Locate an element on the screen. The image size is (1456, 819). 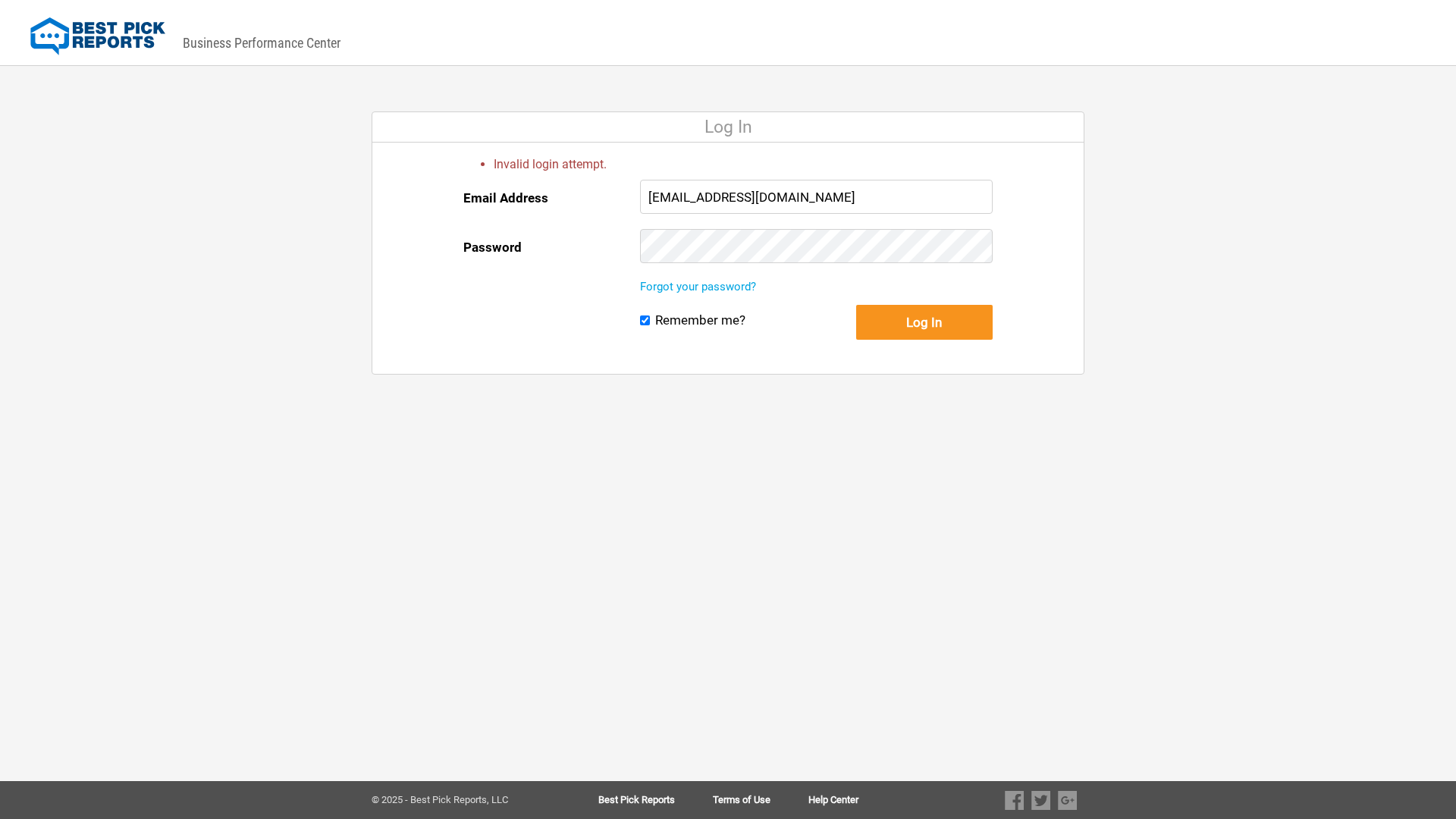
button: Log In is located at coordinates (925, 322).